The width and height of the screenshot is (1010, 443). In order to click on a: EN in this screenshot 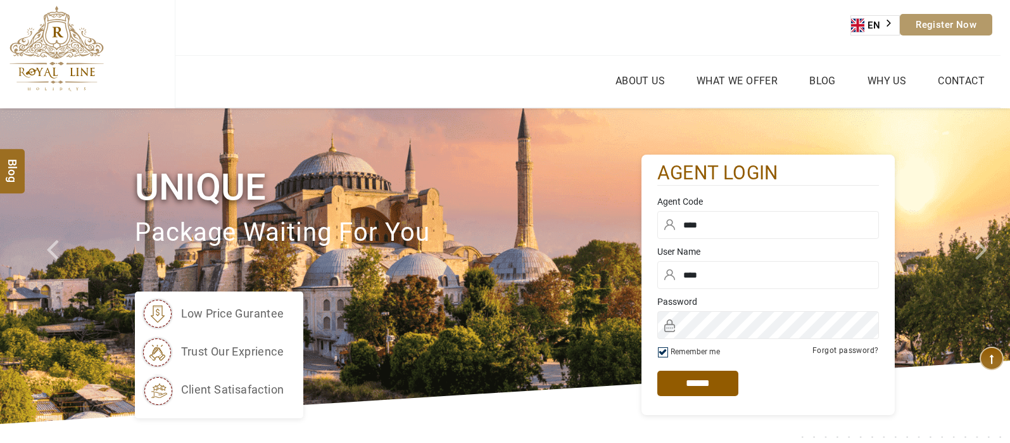, I will do `click(875, 25)`.